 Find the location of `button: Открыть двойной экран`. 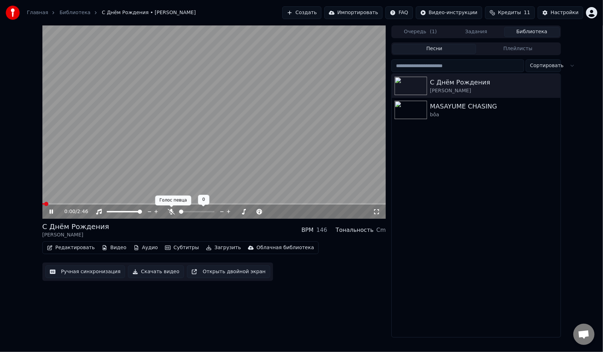

button: Открыть двойной экран is located at coordinates (229, 272).